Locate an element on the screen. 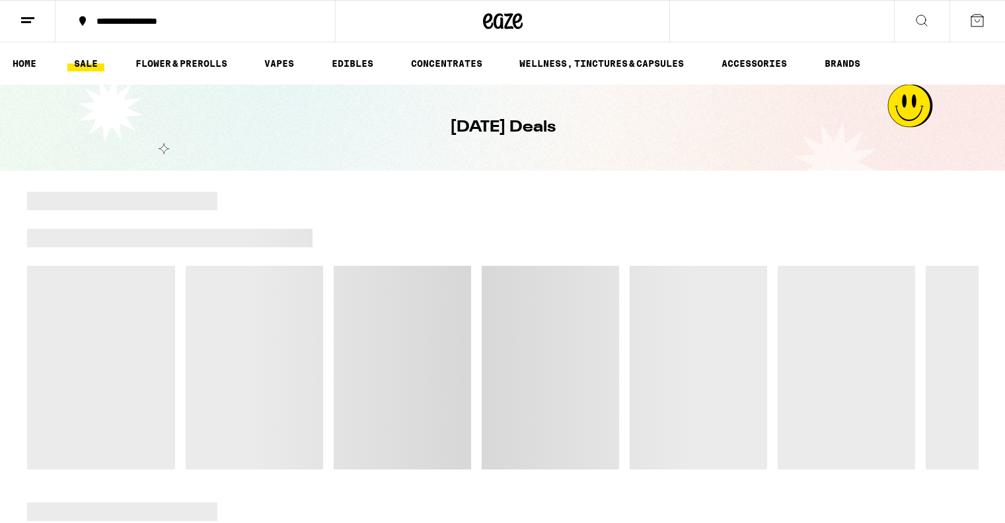 The image size is (1005, 523). a: HOME is located at coordinates (24, 63).